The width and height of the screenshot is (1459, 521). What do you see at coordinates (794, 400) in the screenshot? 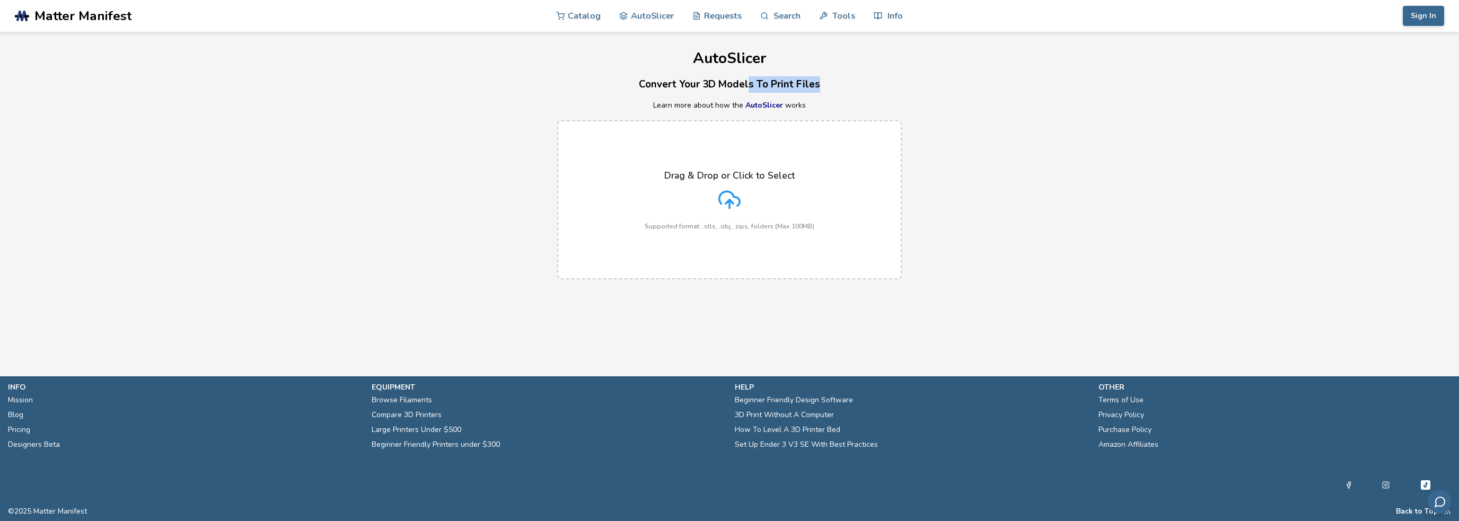
I see `a: Beginner Friendly Design Software` at bounding box center [794, 400].